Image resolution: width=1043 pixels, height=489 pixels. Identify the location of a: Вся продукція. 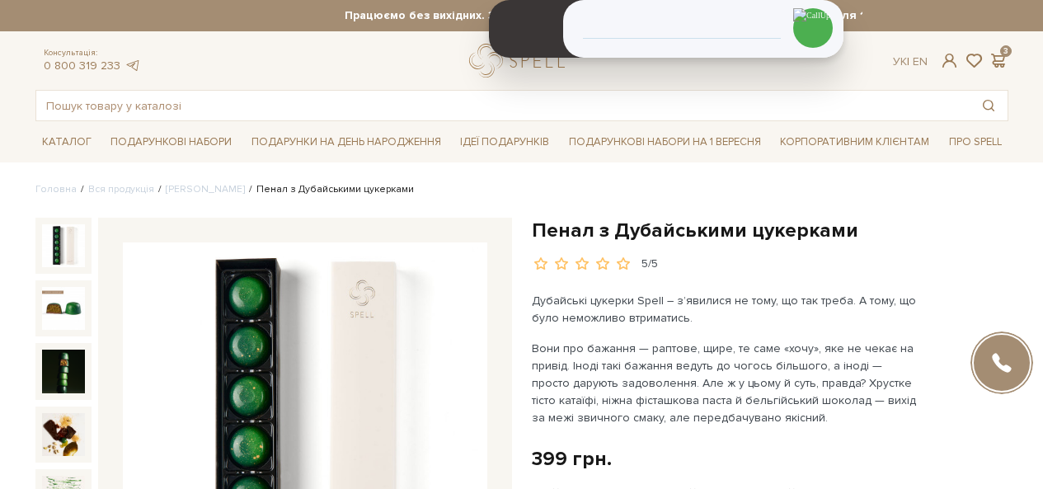
(121, 189).